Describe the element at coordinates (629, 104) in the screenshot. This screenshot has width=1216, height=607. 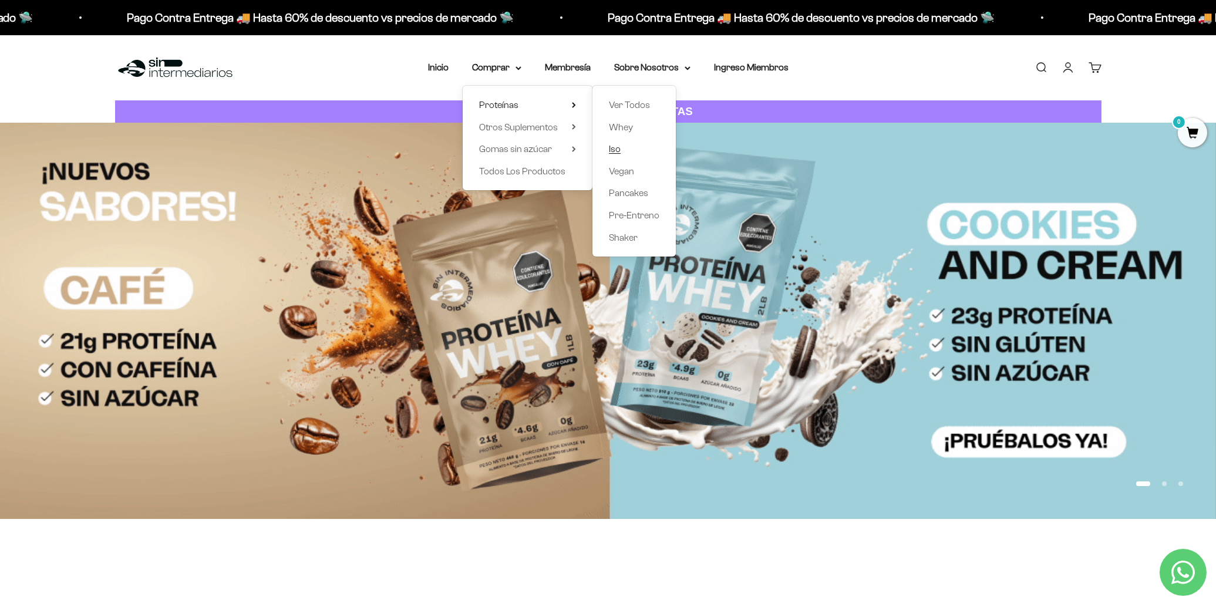
I see `span: Ver Todos` at that location.